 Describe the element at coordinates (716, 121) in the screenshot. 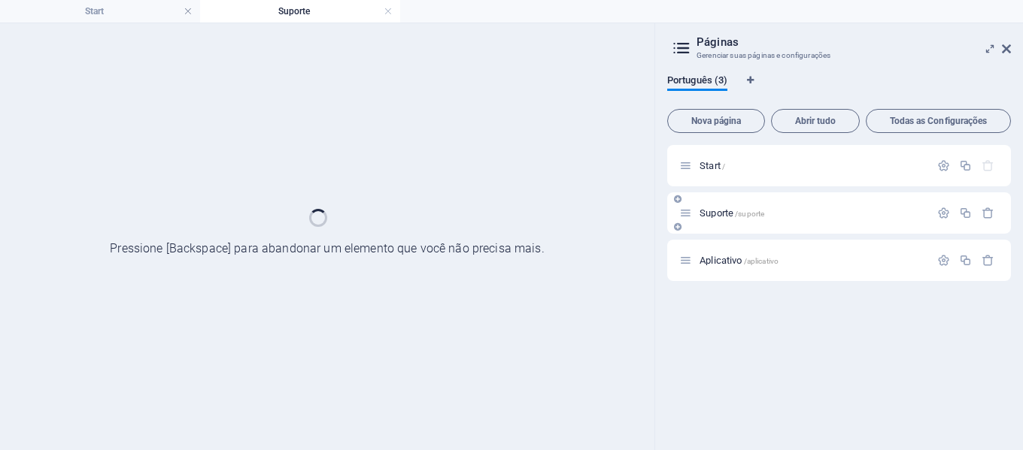

I see `span: Nova página` at that location.